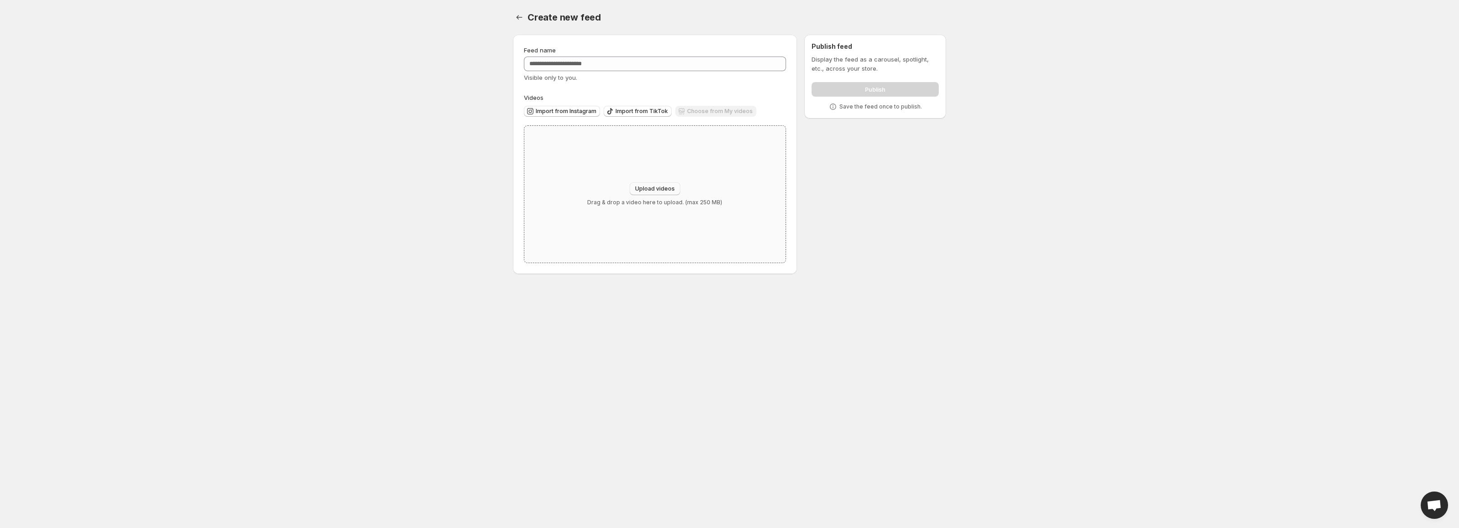 Image resolution: width=1459 pixels, height=528 pixels. What do you see at coordinates (540, 50) in the screenshot?
I see `span: Feed name` at bounding box center [540, 50].